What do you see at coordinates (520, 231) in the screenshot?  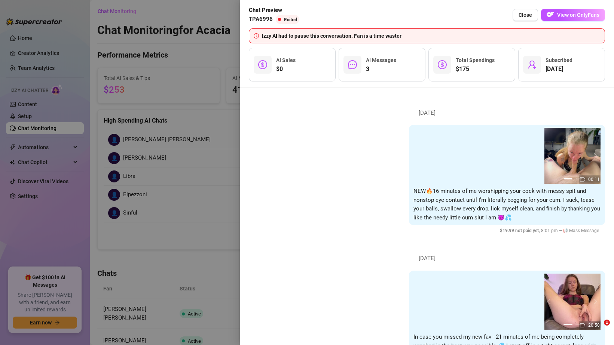 I see `span: $ 19.99 not paid yet ,` at bounding box center [520, 231].